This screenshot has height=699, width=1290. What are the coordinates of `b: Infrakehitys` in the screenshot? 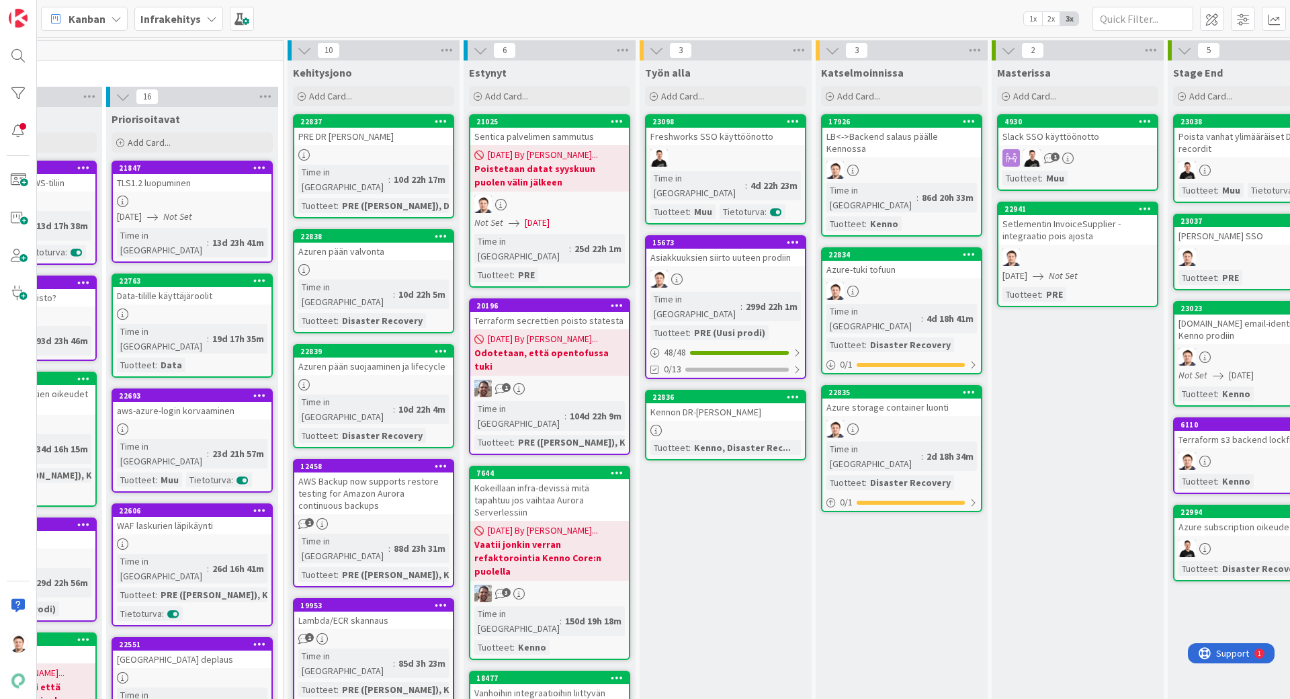 It's located at (171, 19).